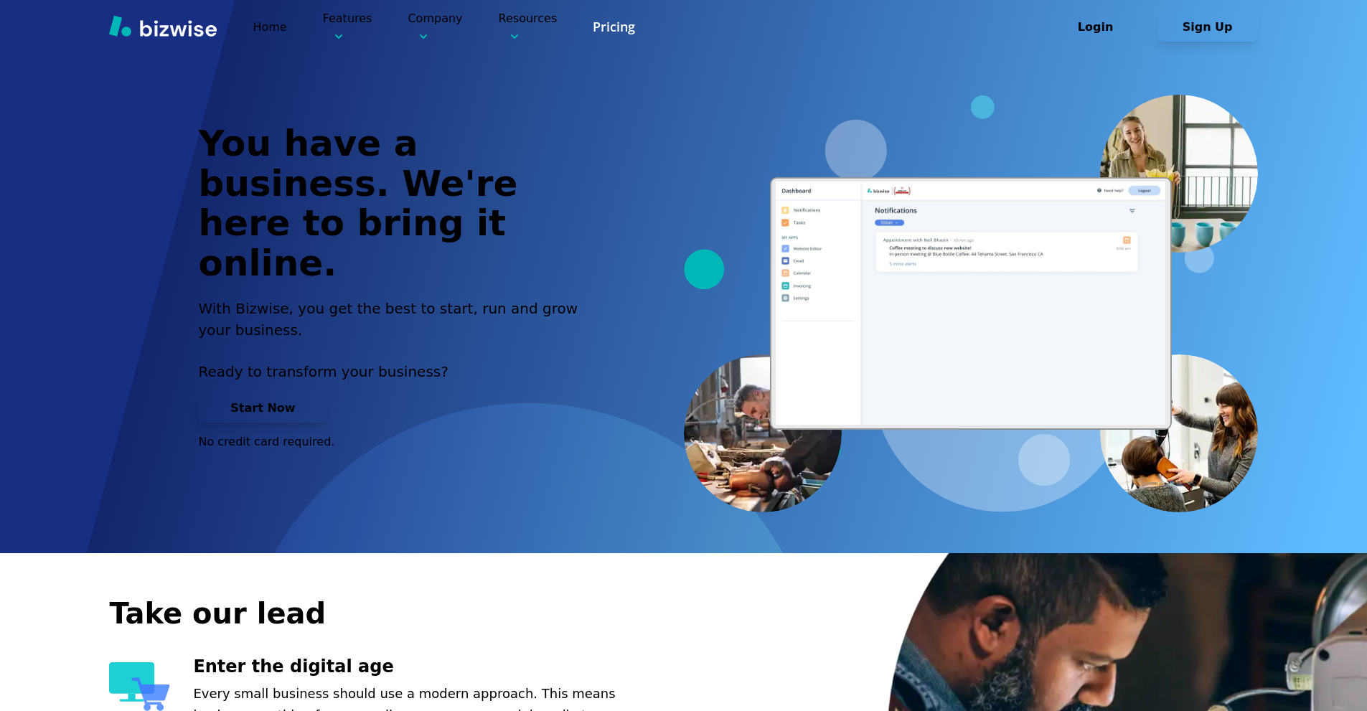  What do you see at coordinates (1096, 27) in the screenshot?
I see `button: Login` at bounding box center [1096, 27].